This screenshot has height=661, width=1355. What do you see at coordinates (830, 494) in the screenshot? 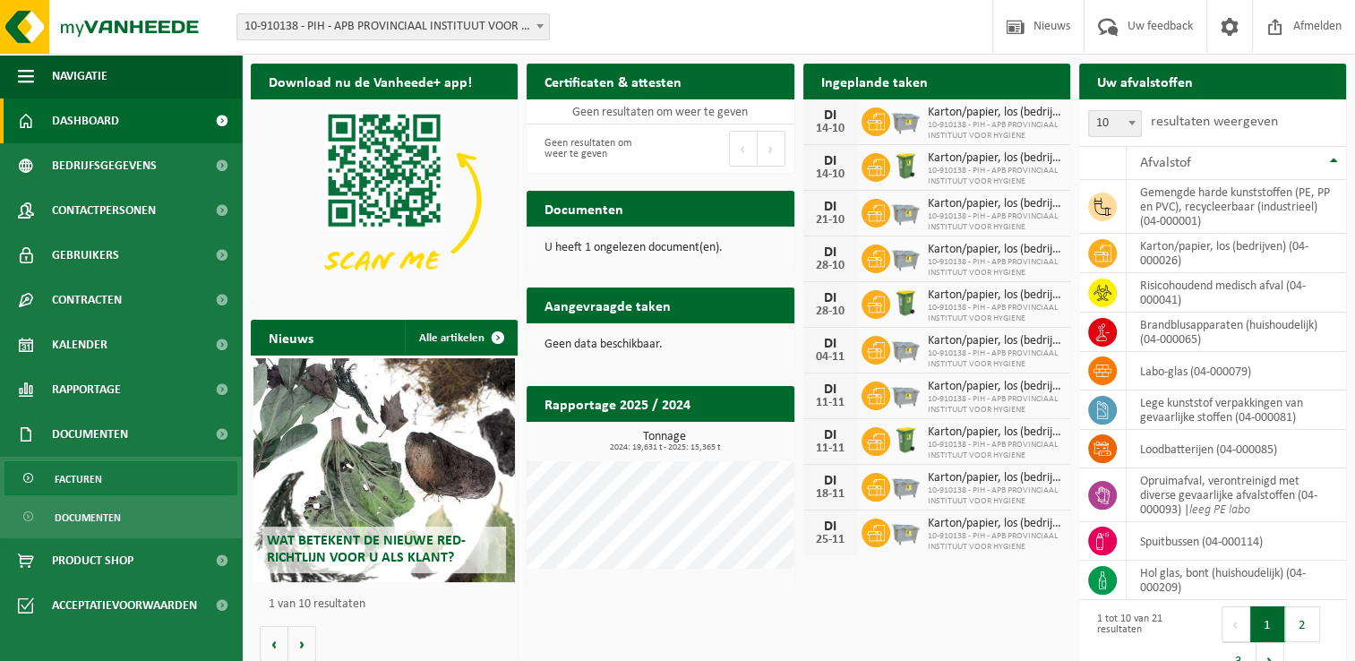
I see `div: 18-11` at bounding box center [830, 494].